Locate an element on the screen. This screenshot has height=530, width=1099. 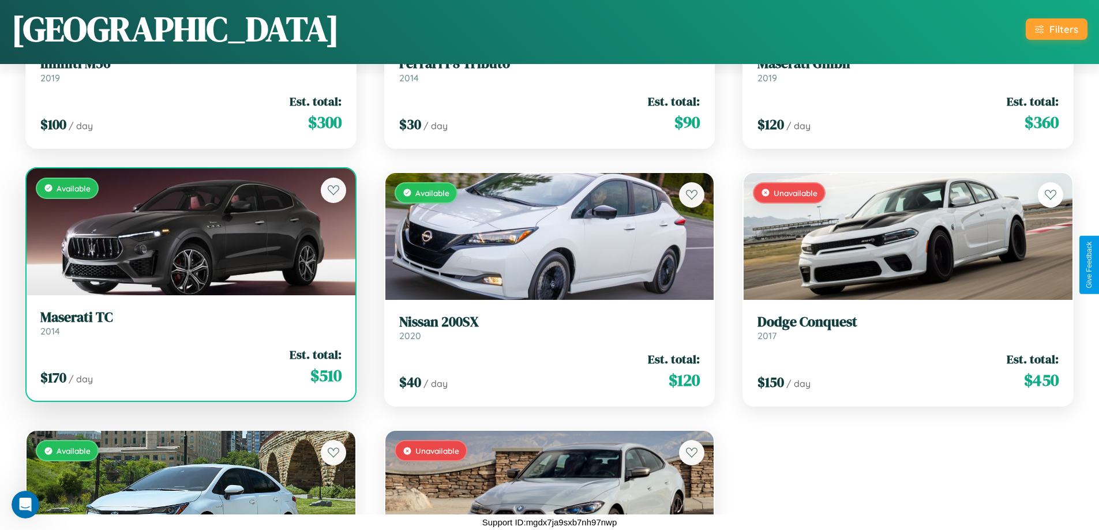
span: 2020 is located at coordinates (410, 336).